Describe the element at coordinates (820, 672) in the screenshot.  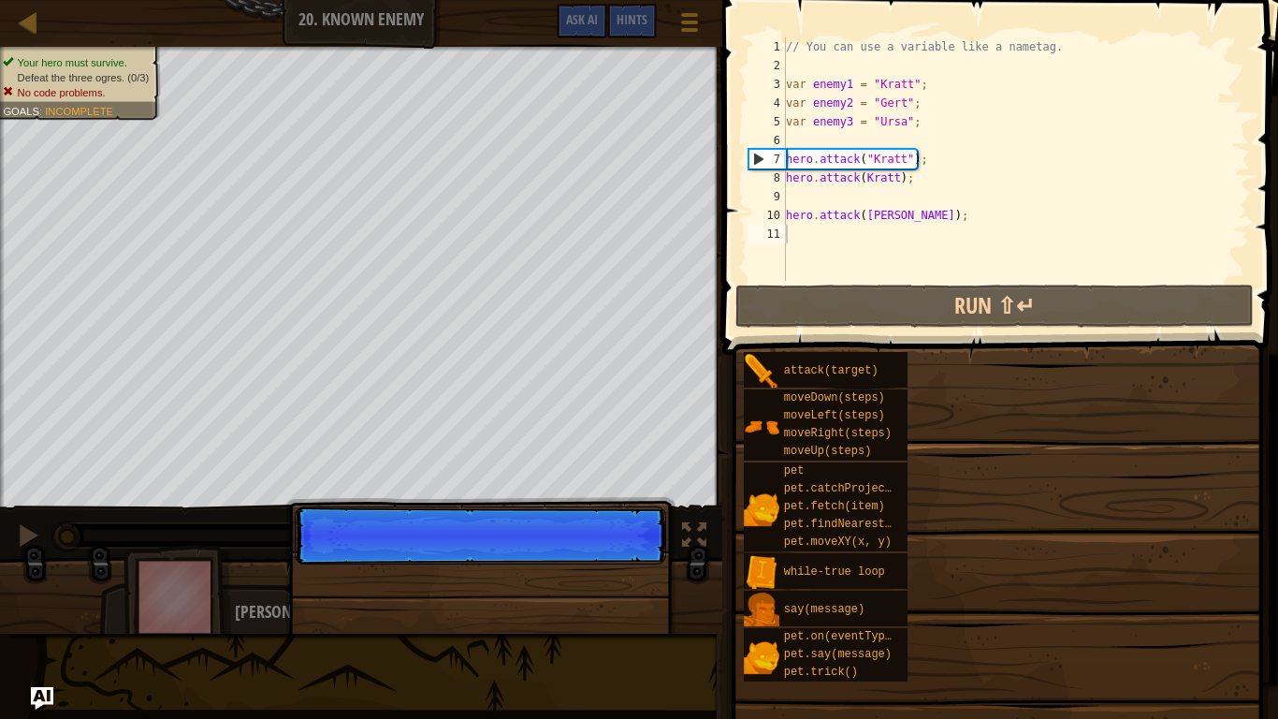
I see `span: pet.trick()` at that location.